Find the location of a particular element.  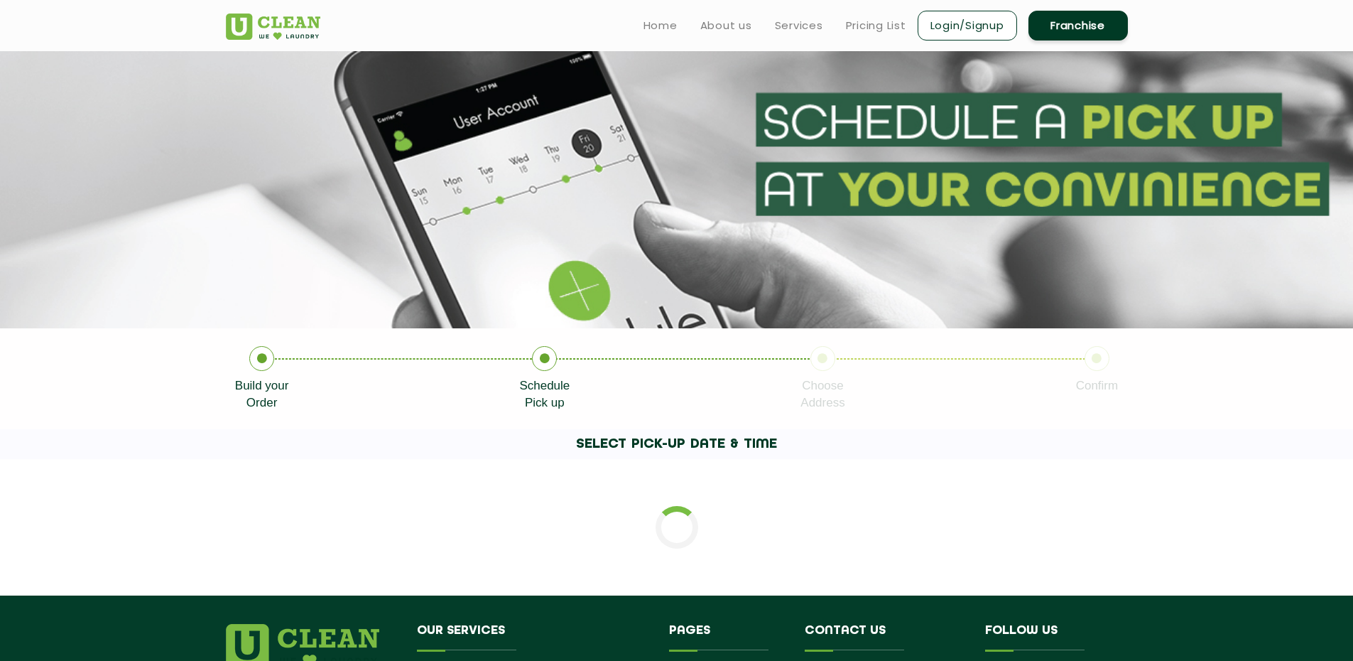

p: Build your Order is located at coordinates (262, 394).